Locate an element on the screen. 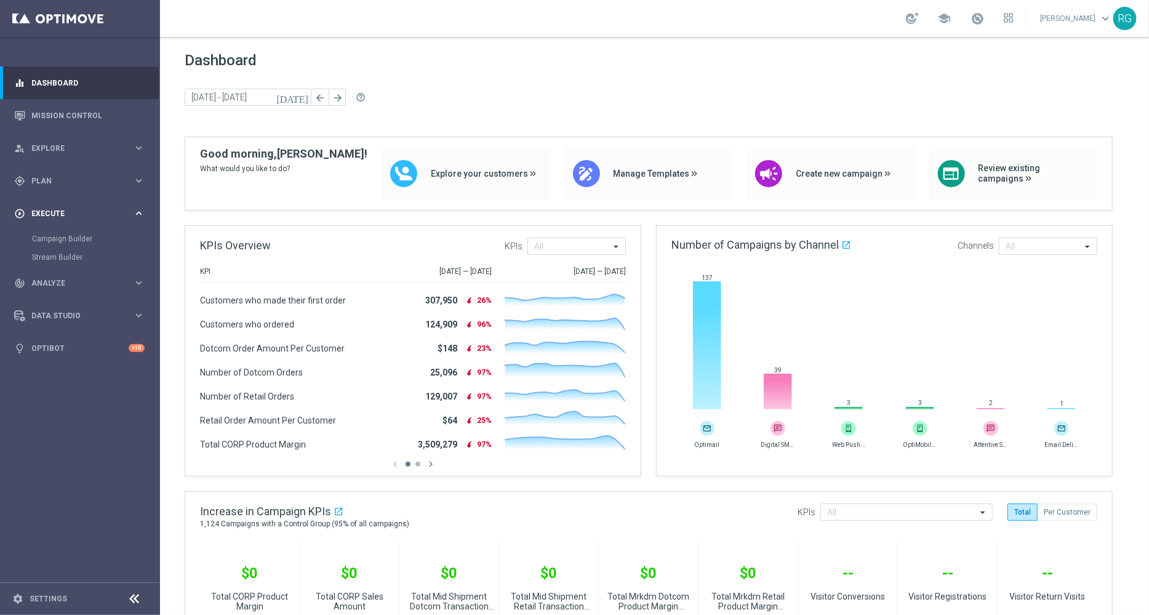 This screenshot has width=1149, height=615. span: Analyze is located at coordinates (82, 283).